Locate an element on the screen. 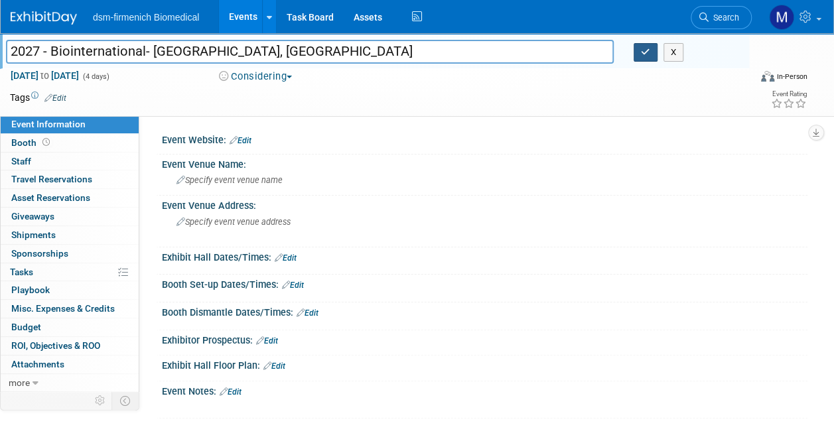 This screenshot has height=447, width=834. div: Exhibit Hall Floor Plan: is located at coordinates (484, 364).